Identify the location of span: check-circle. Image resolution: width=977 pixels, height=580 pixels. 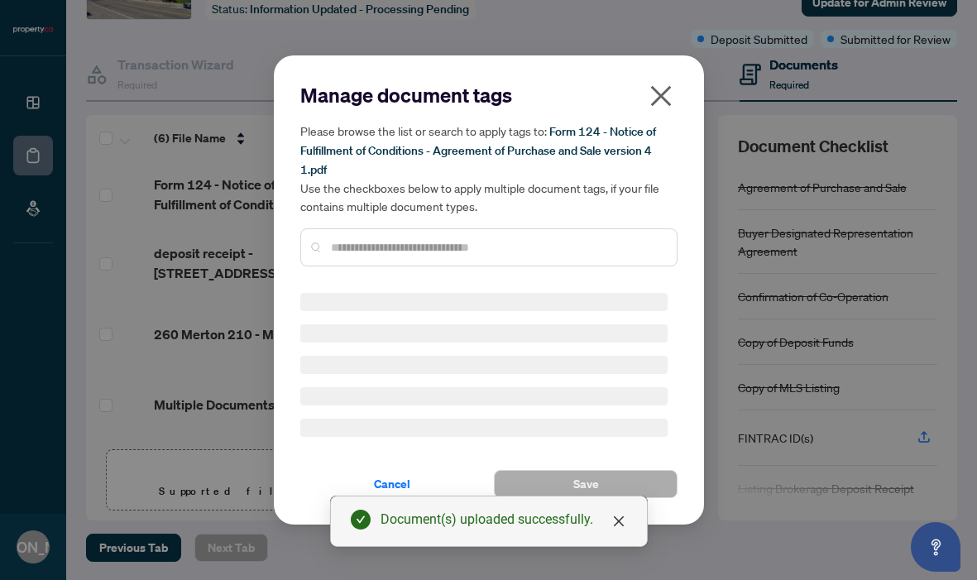
(361, 519).